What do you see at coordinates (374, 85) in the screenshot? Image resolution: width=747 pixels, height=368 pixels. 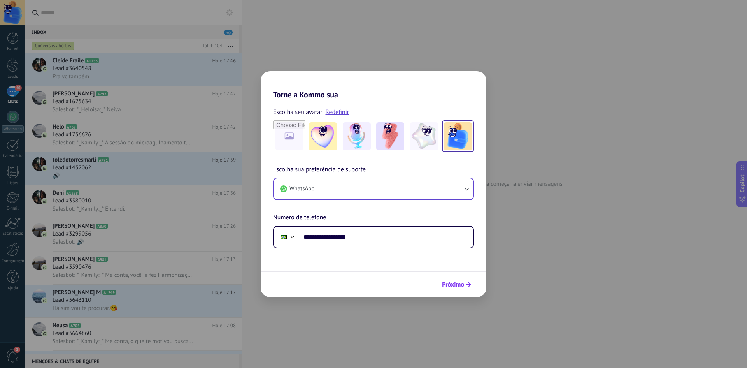 I see `h2: Torne a Kommo sua` at bounding box center [374, 85].